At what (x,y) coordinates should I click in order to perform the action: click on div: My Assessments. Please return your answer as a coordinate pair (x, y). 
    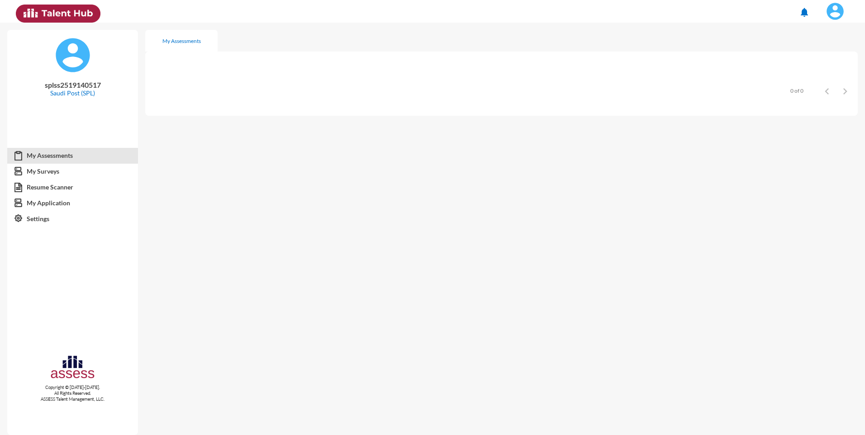
    Looking at the image, I should click on (181, 41).